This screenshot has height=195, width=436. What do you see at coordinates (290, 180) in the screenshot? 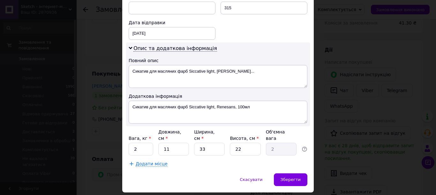
I see `span: Зберегти` at bounding box center [290, 180].